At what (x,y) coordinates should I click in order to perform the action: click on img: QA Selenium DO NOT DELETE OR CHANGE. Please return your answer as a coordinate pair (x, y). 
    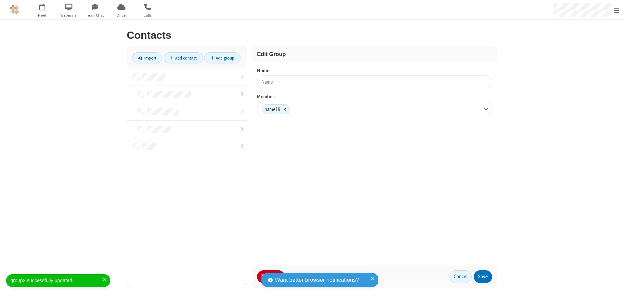
    Looking at the image, I should click on (15, 10).